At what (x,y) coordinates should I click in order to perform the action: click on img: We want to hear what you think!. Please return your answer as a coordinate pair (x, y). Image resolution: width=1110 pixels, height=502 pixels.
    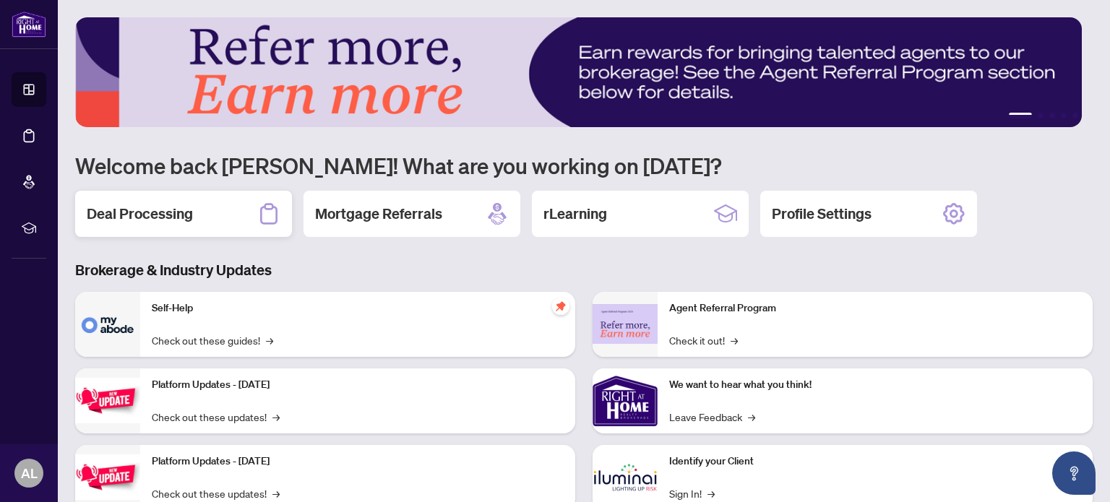
    Looking at the image, I should click on (625, 401).